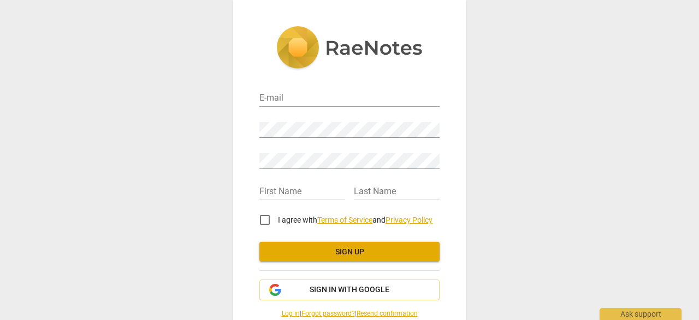 The height and width of the screenshot is (320, 699). I want to click on a: Terms of Service, so click(345, 220).